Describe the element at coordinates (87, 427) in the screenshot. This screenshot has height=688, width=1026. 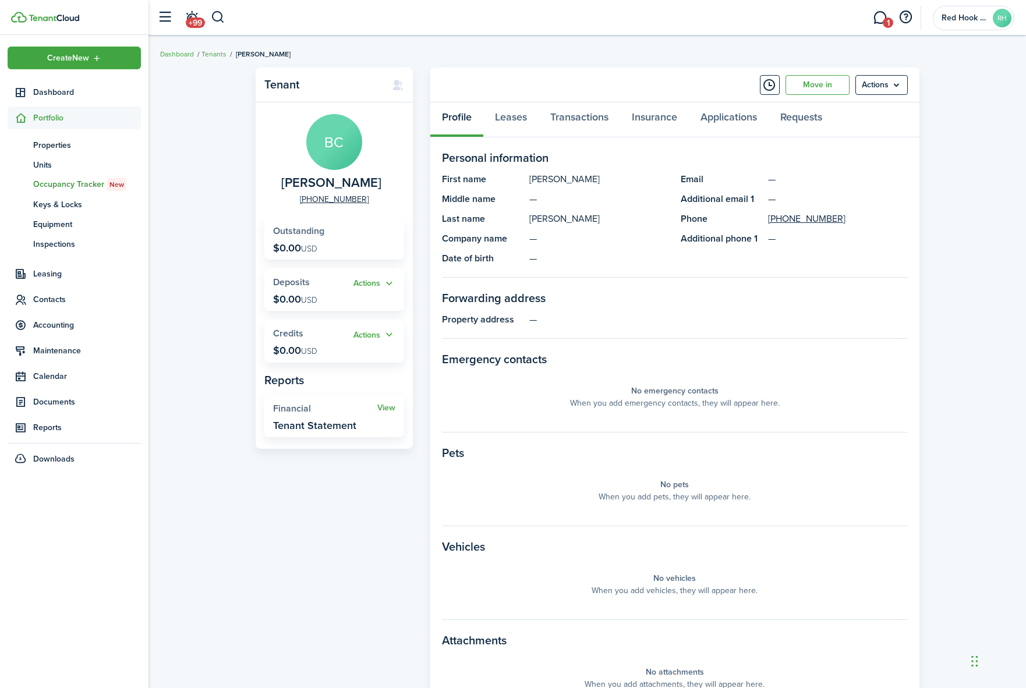
I see `span: Reports` at that location.